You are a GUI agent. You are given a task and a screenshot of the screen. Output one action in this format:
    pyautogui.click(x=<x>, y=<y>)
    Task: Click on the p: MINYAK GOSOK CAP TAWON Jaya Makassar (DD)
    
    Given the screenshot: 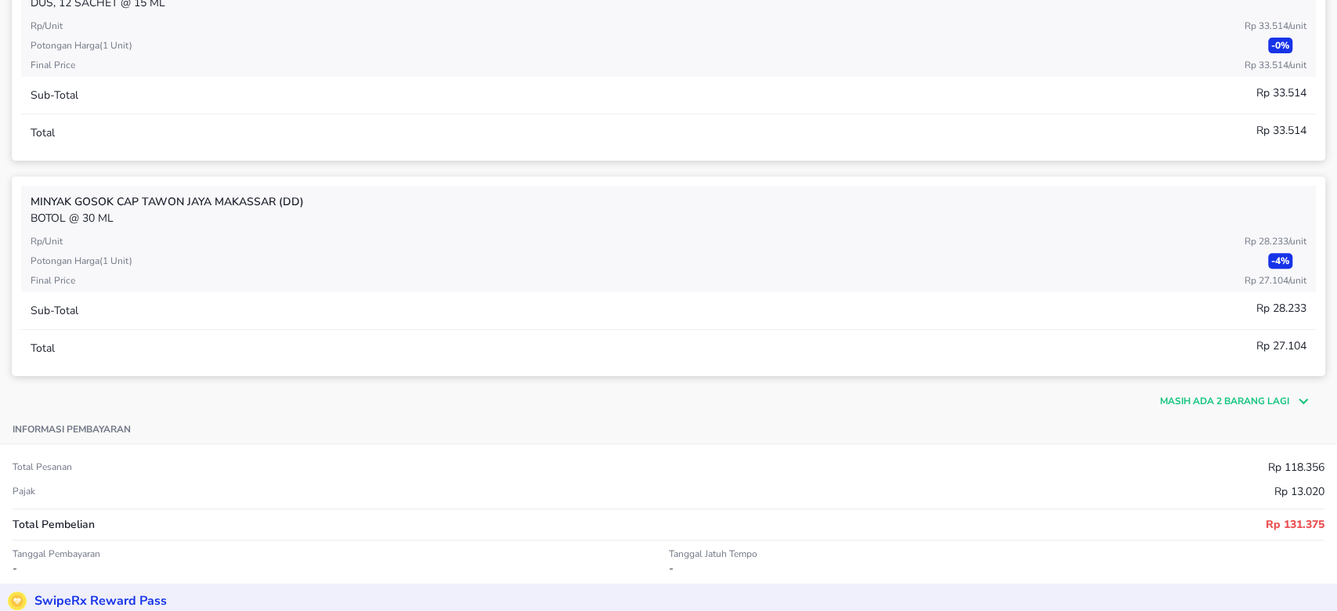 What is the action you would take?
    pyautogui.click(x=668, y=201)
    